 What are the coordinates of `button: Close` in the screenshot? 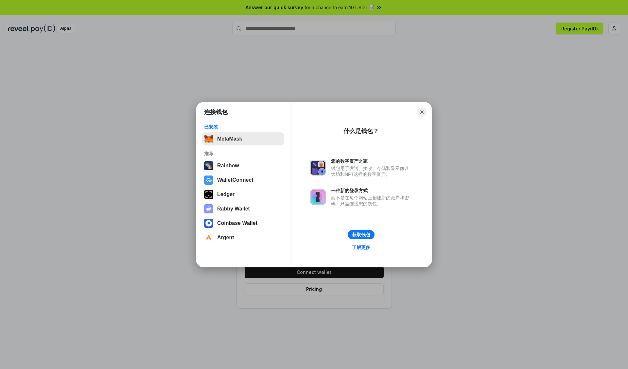 It's located at (422, 112).